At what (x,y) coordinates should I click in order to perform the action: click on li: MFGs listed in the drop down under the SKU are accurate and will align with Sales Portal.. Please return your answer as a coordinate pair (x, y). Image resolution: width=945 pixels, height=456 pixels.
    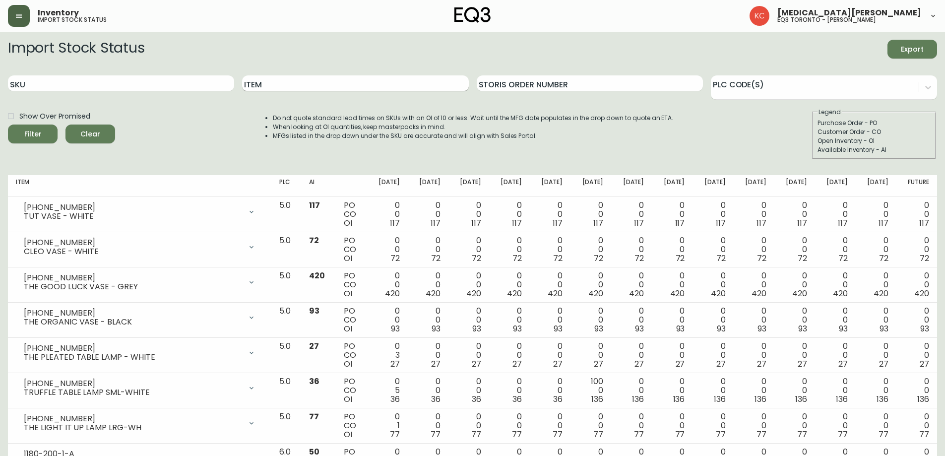
    Looking at the image, I should click on (473, 136).